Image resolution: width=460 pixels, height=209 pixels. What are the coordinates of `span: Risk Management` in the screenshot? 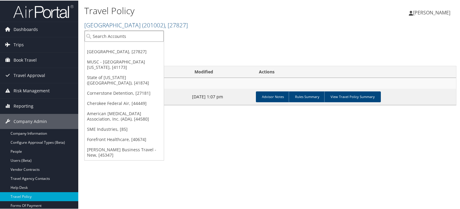 It's located at (32, 90).